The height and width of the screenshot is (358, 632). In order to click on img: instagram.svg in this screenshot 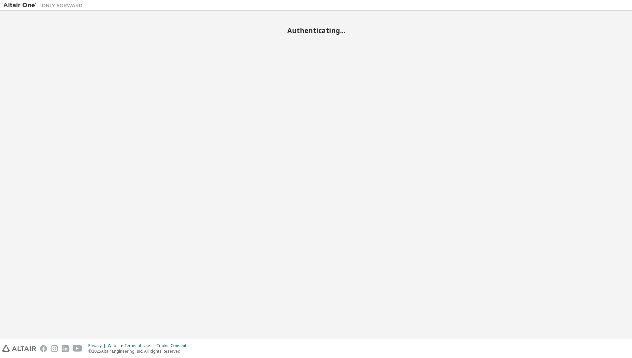, I will do `click(54, 348)`.